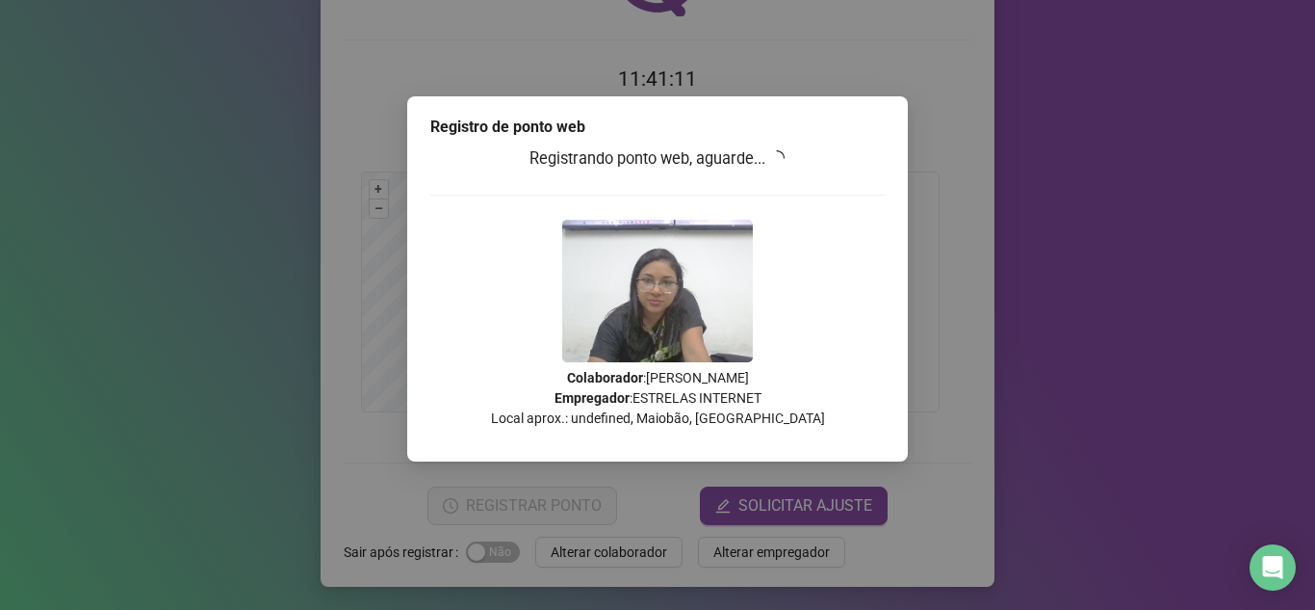 The image size is (1315, 610). I want to click on h3: Registrando ponto web, aguarde..., so click(658, 159).